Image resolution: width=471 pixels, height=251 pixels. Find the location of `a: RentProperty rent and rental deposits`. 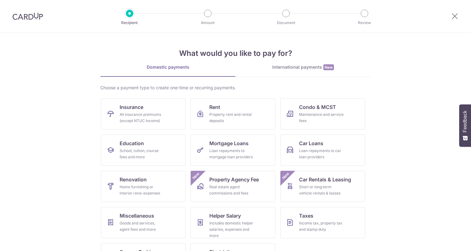

a: RentProperty rent and rental deposits is located at coordinates (233, 114).